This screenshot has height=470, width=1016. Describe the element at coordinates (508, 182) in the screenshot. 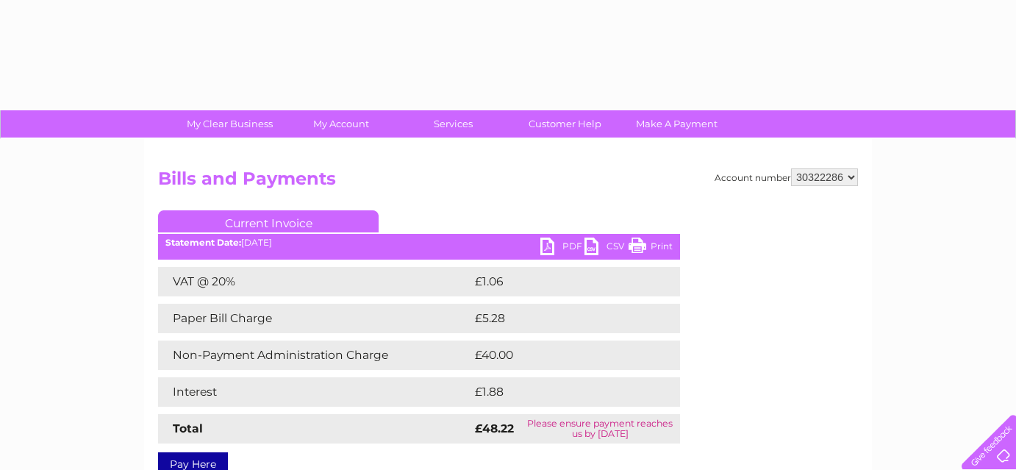

I see `h2: Bills and Payments` at that location.